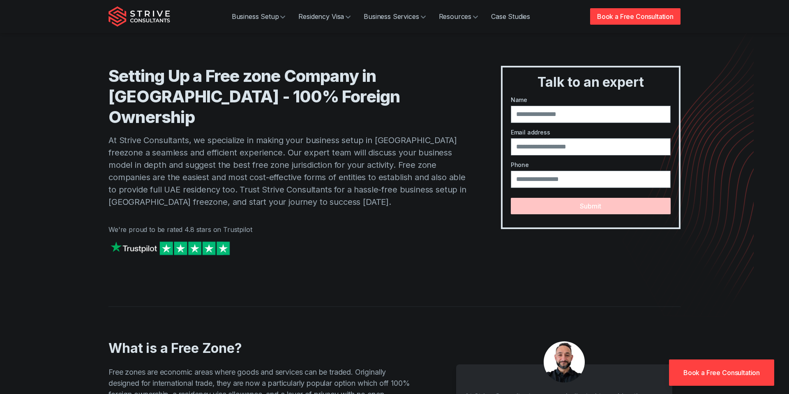 The width and height of the screenshot is (789, 394). I want to click on a: Case Studies, so click(510, 16).